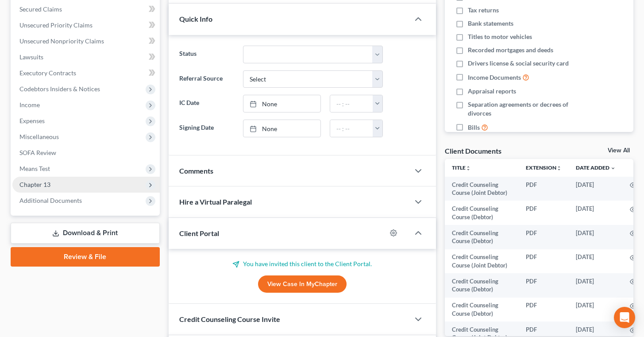  I want to click on span: Credit Counseling Course Invite, so click(230, 319).